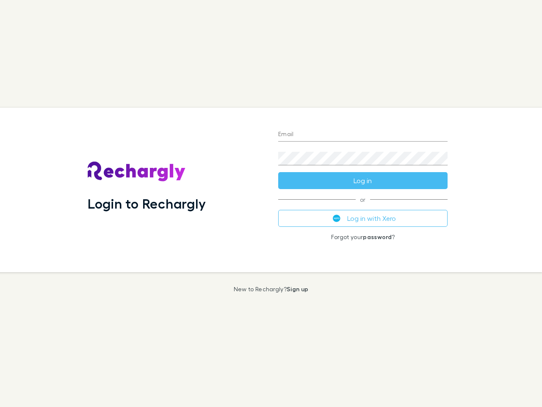 Image resolution: width=542 pixels, height=407 pixels. Describe the element at coordinates (271, 289) in the screenshot. I see `p: New to Rechargly?` at that location.